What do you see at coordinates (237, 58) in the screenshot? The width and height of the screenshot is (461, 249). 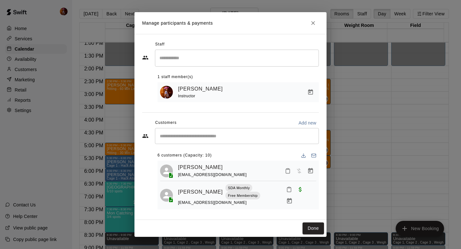 I see `div: Search staff` at bounding box center [237, 58].